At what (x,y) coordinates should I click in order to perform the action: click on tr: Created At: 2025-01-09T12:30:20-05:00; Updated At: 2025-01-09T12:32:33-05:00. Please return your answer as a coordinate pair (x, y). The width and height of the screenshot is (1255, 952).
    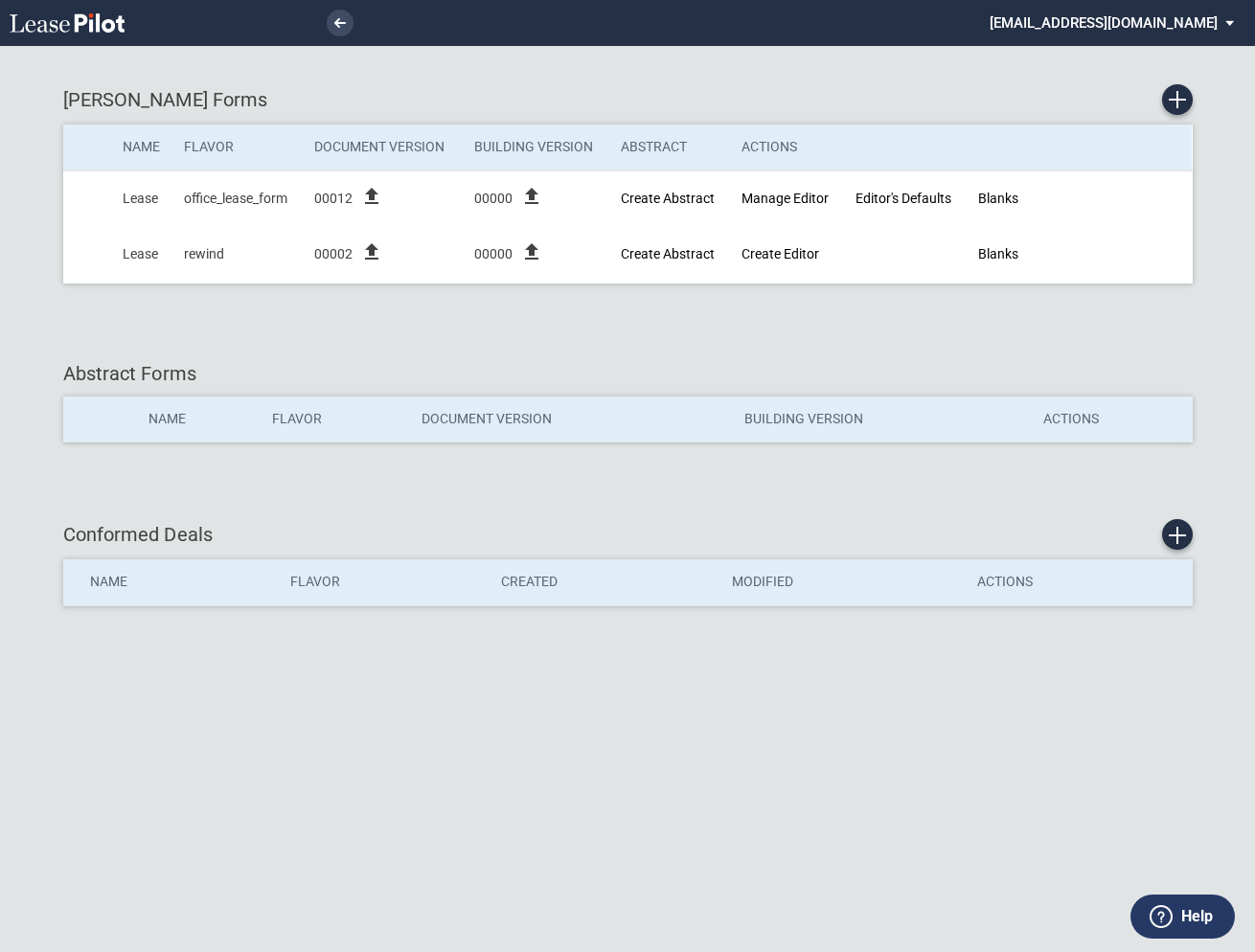
    Looking at the image, I should click on (627, 255).